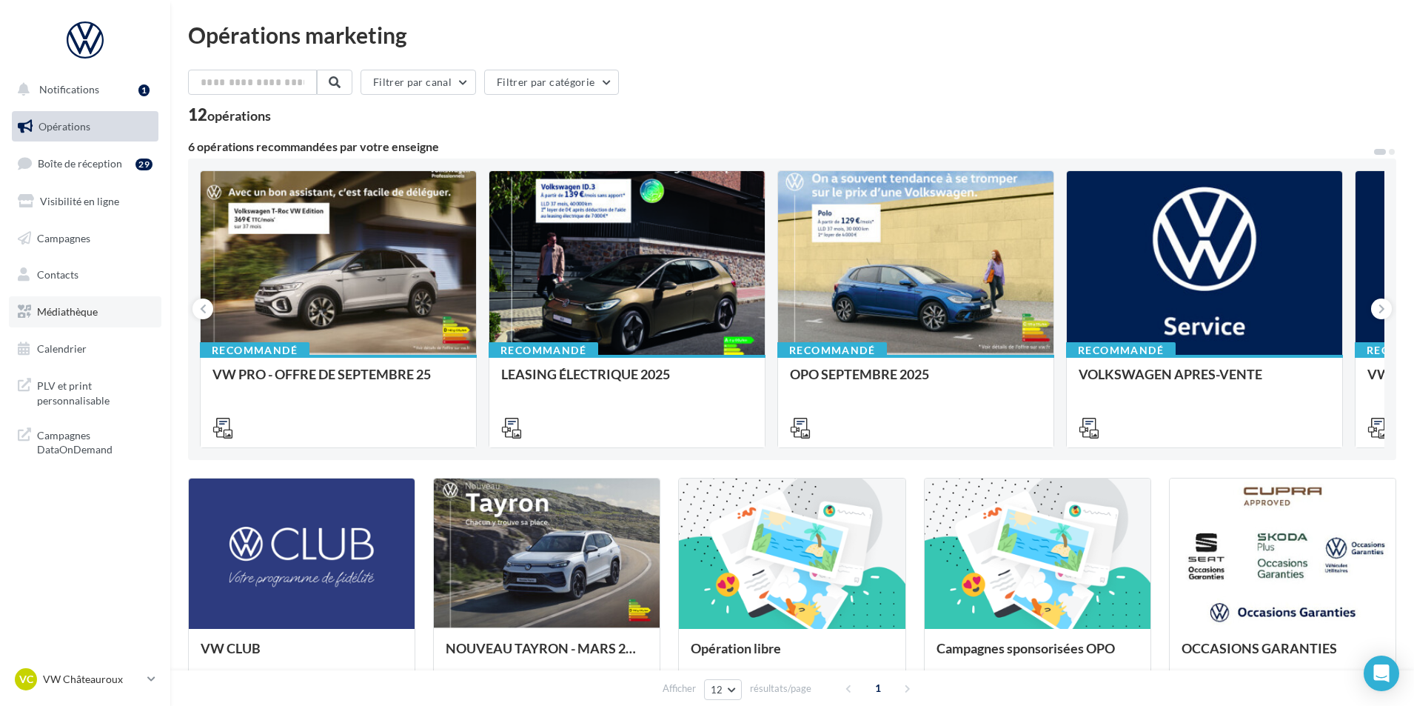 This screenshot has height=706, width=1414. Describe the element at coordinates (95, 391) in the screenshot. I see `span: PLV et print personnalisable` at that location.